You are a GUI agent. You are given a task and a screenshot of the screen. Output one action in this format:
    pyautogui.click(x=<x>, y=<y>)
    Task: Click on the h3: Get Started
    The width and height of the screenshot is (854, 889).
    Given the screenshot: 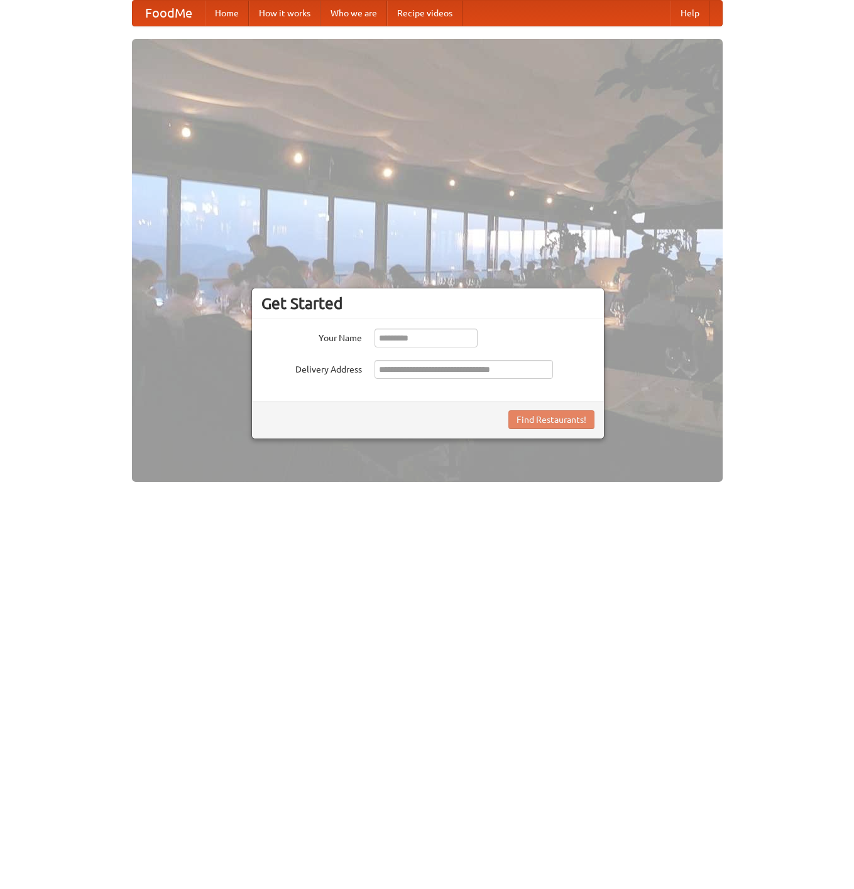 What is the action you would take?
    pyautogui.click(x=428, y=304)
    